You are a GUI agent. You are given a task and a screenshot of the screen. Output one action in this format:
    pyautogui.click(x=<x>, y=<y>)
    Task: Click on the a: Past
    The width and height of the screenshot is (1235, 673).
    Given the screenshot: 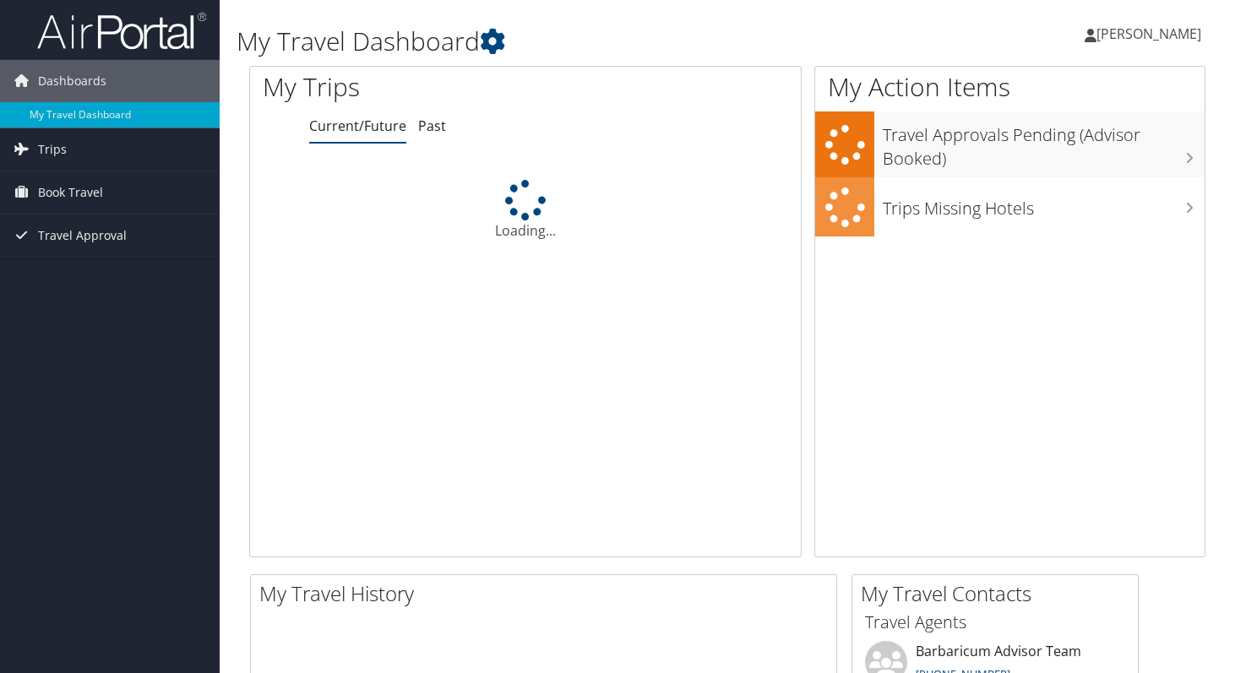 What is the action you would take?
    pyautogui.click(x=432, y=126)
    